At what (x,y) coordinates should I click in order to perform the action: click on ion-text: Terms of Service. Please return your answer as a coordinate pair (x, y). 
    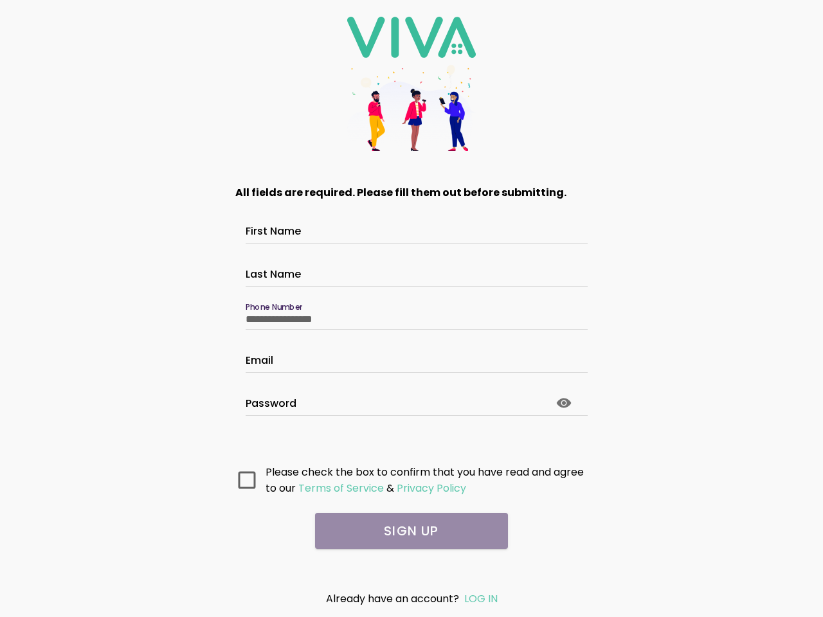
    Looking at the image, I should click on (341, 488).